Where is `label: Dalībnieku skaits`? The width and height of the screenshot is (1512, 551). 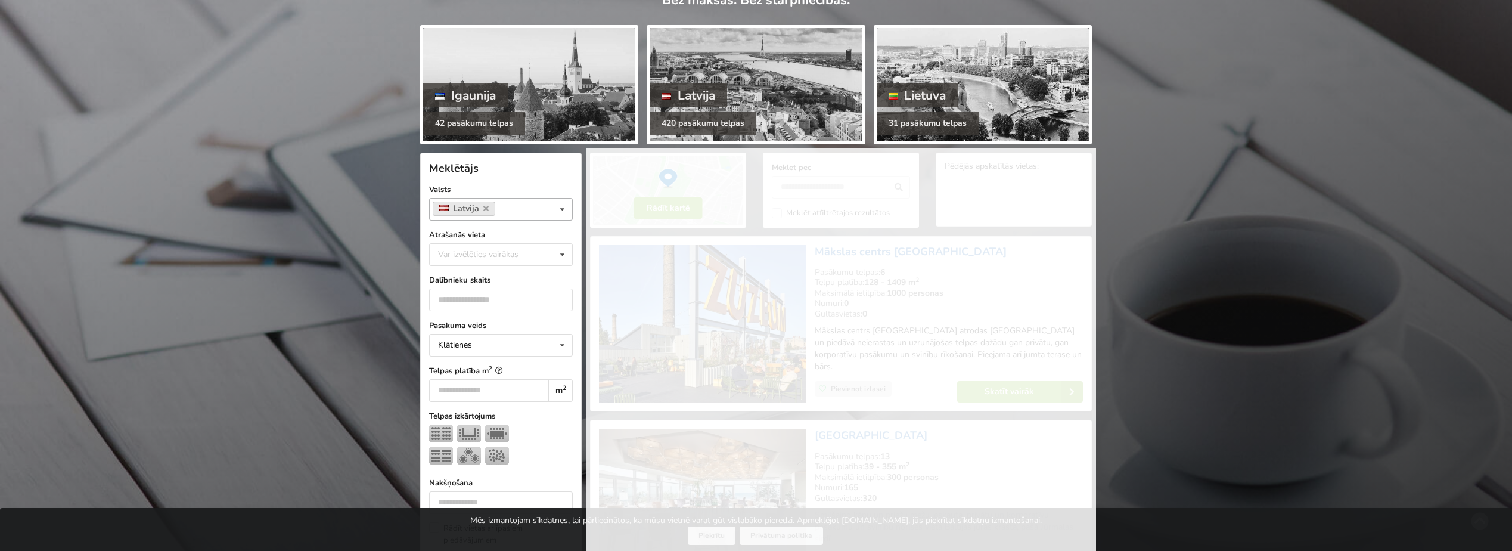 label: Dalībnieku skaits is located at coordinates (501, 280).